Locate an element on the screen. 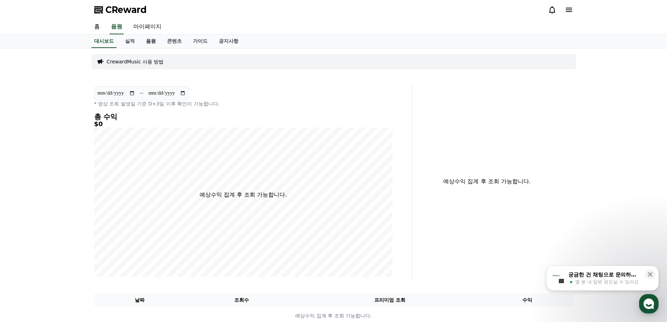 This screenshot has height=322, width=667. a: 마이페이지 is located at coordinates (147, 27).